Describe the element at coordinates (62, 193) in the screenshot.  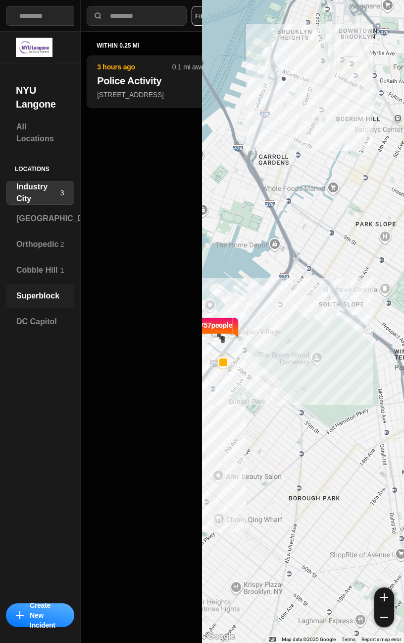
I see `p: 3` at that location.